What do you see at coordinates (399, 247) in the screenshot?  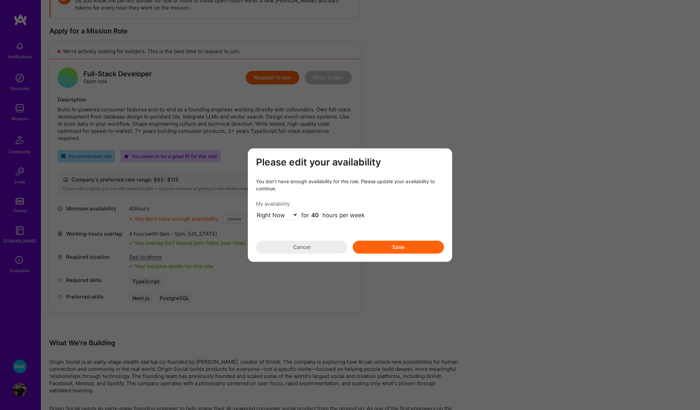 I see `button: Save` at bounding box center [399, 247].